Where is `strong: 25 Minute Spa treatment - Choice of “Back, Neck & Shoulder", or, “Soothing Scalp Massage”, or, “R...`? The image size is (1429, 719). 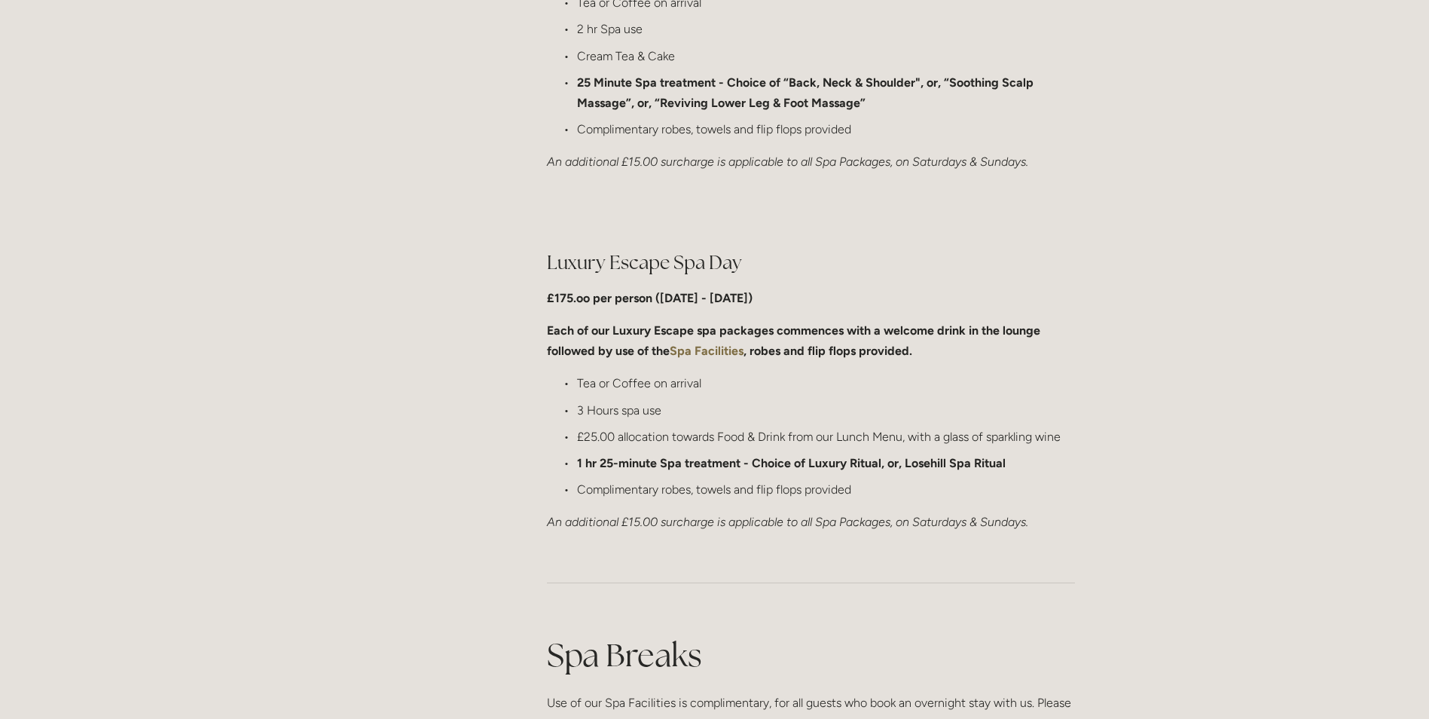
strong: 25 Minute Spa treatment - Choice of “Back, Neck & Shoulder", or, “Soothing Scalp Massage”, or, “R... is located at coordinates (807, 93).